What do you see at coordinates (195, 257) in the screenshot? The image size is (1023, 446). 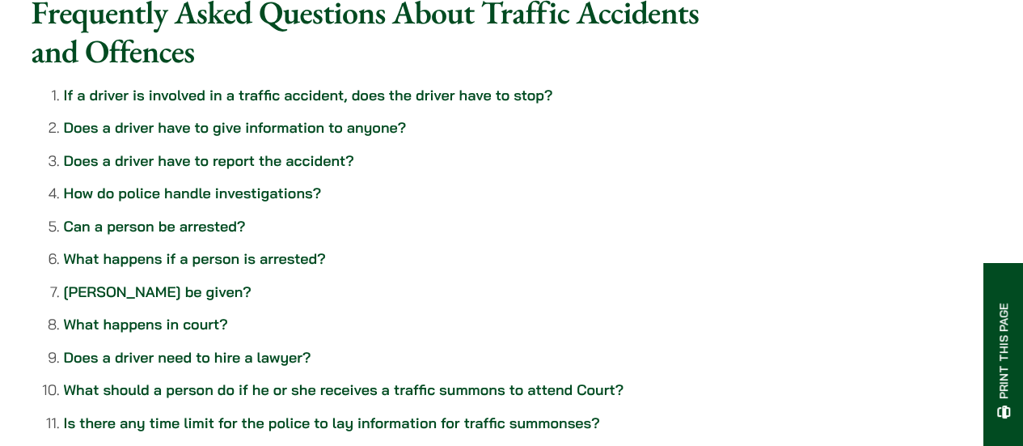 I see `a: What happens if a person is arrested?` at bounding box center [195, 257].